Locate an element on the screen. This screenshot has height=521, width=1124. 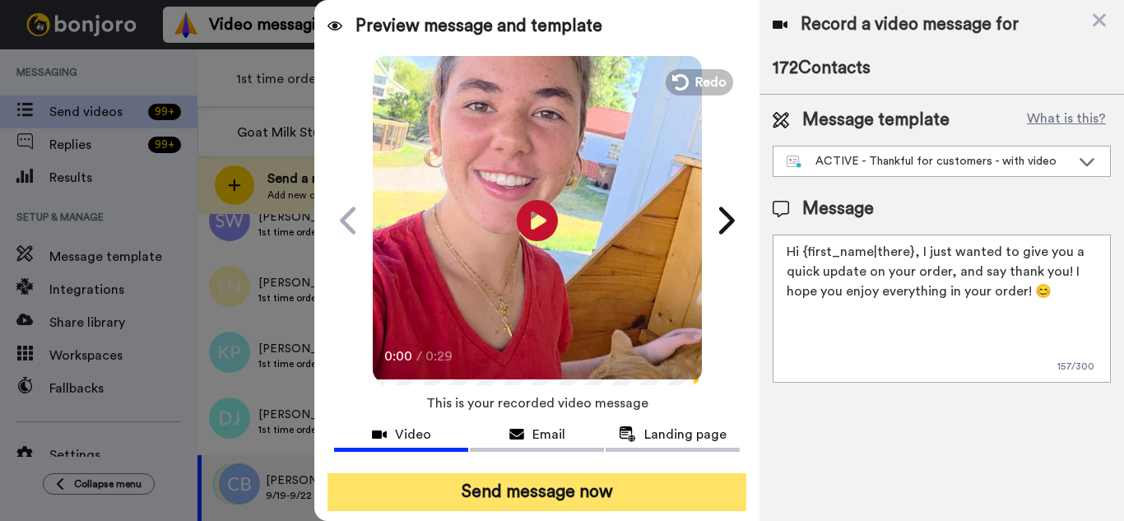
span: This is your recorded video message is located at coordinates (537, 403).